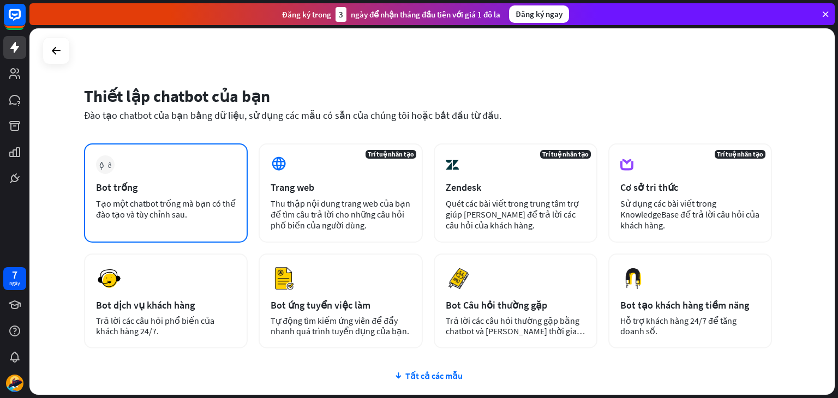 This screenshot has width=838, height=398. Describe the element at coordinates (306, 14) in the screenshot. I see `font: Đăng ký trong` at that location.